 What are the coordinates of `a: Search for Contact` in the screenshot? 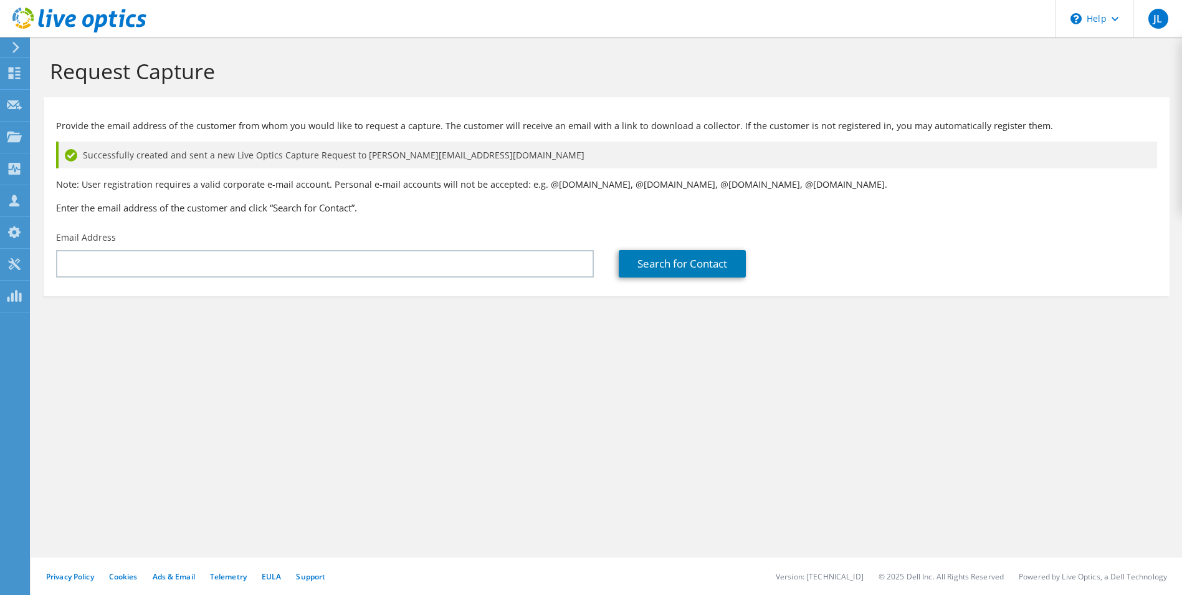 It's located at (682, 264).